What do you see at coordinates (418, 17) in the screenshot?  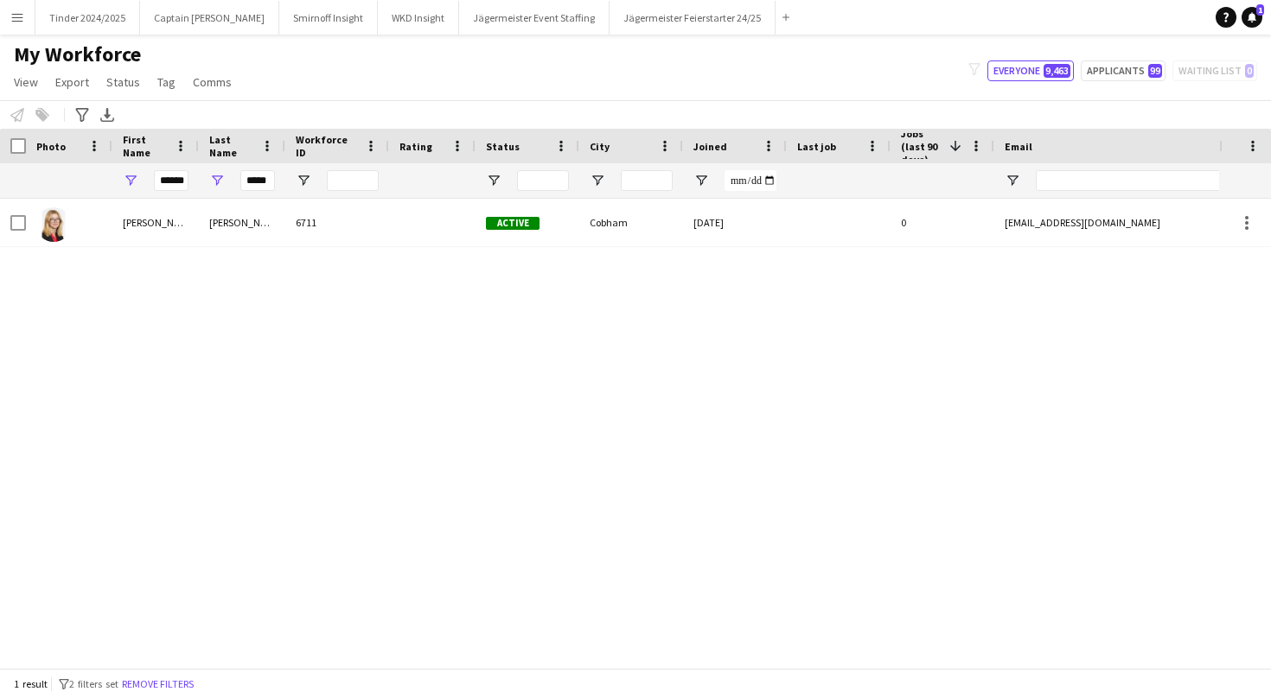 I see `button: WKD Insight` at bounding box center [418, 17].